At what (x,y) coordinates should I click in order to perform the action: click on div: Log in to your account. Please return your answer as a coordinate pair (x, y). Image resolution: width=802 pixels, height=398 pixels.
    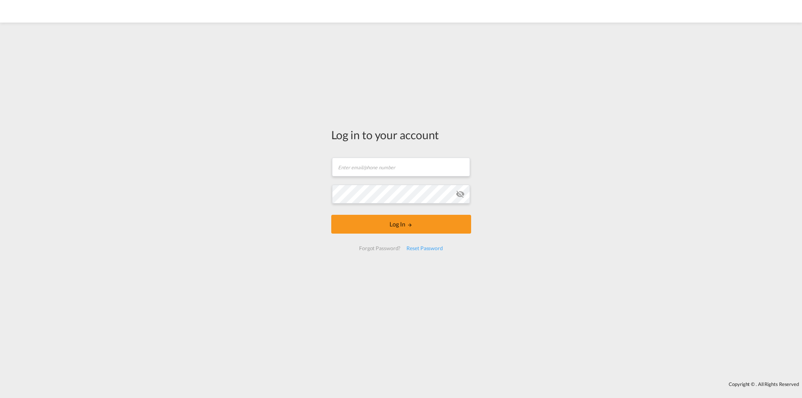
    Looking at the image, I should click on (401, 135).